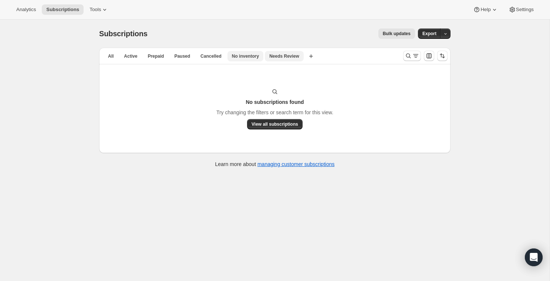  What do you see at coordinates (534, 258) in the screenshot?
I see `div: Open Intercom Messenger` at bounding box center [534, 258].